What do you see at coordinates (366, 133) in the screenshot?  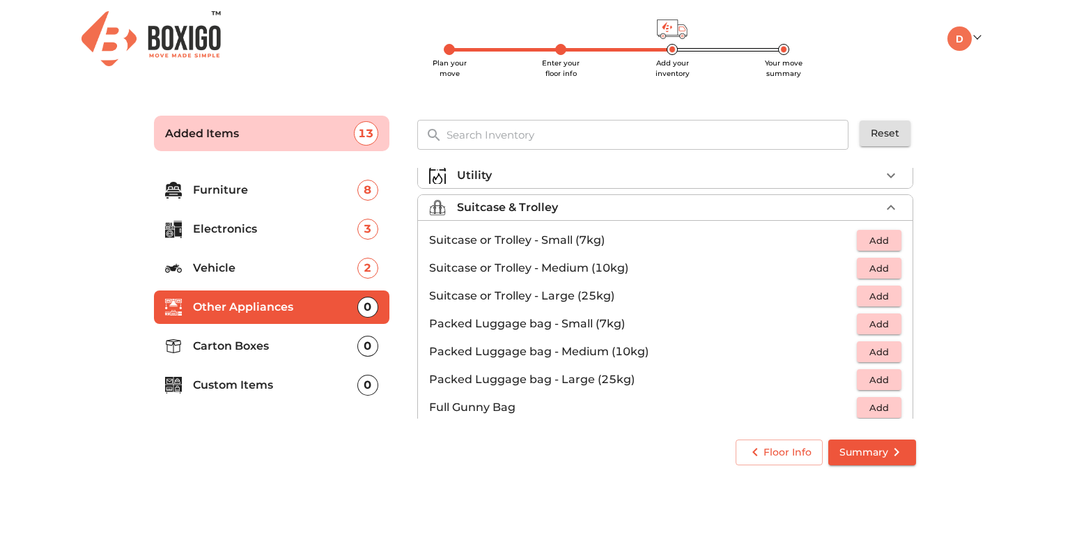 I see `div: 13` at bounding box center [366, 133].